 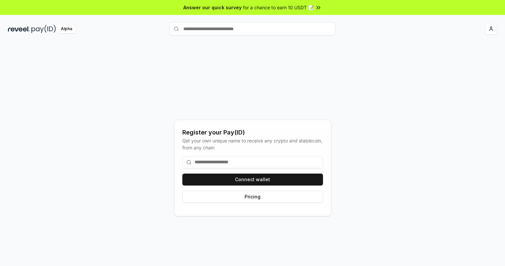 I want to click on img: pay_id, so click(x=44, y=29).